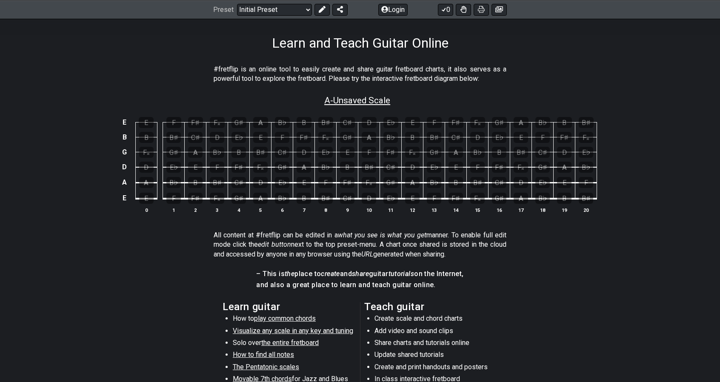 This screenshot has height=382, width=720. What do you see at coordinates (369, 183) in the screenshot?
I see `div: F𝄪` at bounding box center [369, 183].